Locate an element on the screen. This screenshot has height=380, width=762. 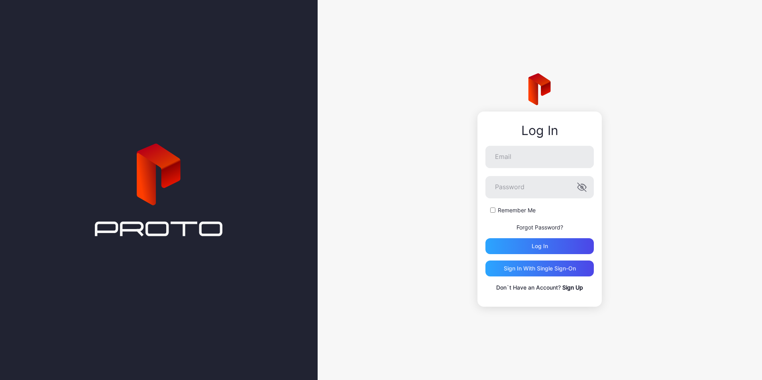
p: Don`t Have an Account? is located at coordinates (540, 288).